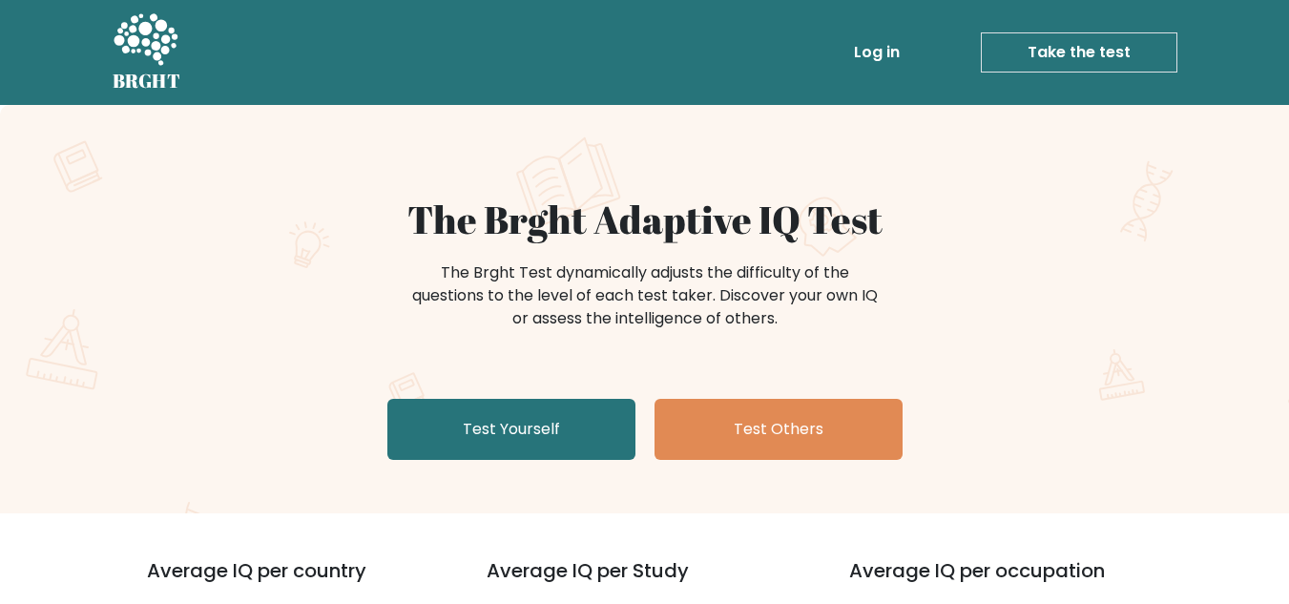 This screenshot has width=1289, height=604. I want to click on div: The Brght Test dynamically adjusts the difficulty of the questions to the level of each test take..., so click(645, 296).